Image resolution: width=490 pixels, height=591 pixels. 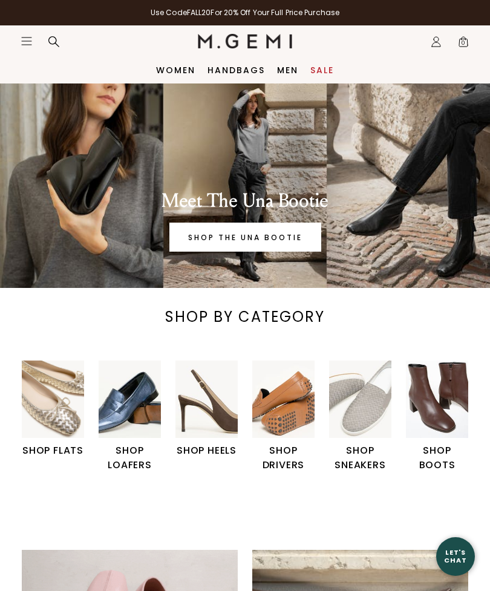 What do you see at coordinates (455, 556) in the screenshot?
I see `div: Let's Chat` at bounding box center [455, 556].